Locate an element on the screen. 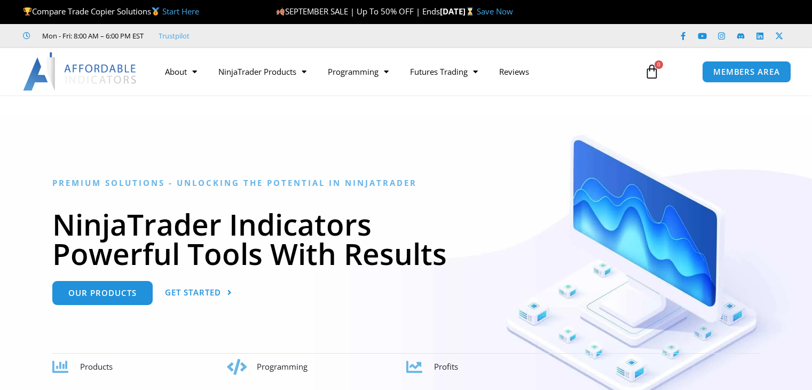 The height and width of the screenshot is (390, 812). a: Trustpilot is located at coordinates (174, 36).